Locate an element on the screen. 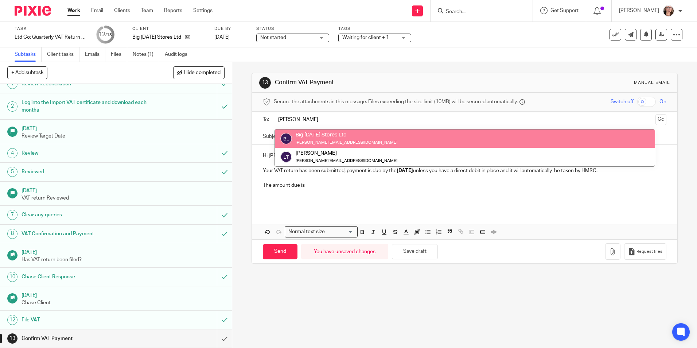 This screenshot has width=697, height=348. h1: File VAT is located at coordinates (84, 320).